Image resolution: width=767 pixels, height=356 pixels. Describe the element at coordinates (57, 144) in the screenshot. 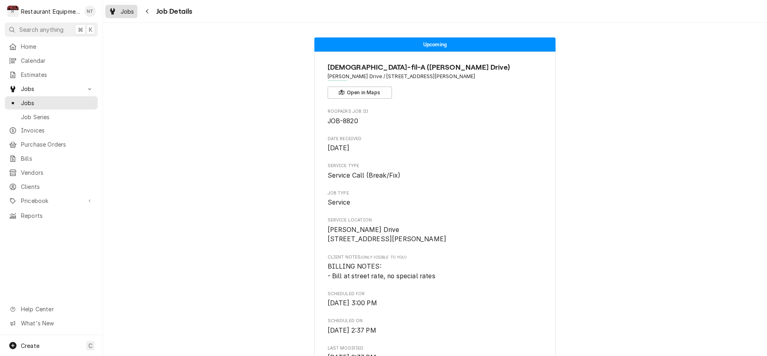

I see `span: Purchase Orders` at that location.